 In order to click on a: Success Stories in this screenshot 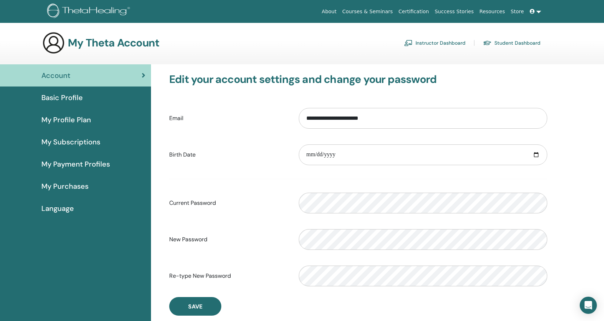, I will do `click(454, 11)`.